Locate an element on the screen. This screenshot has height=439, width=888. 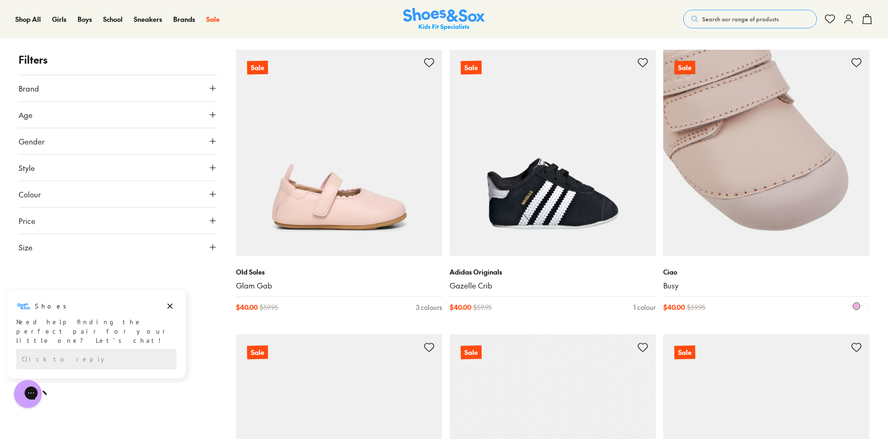
span: Girls is located at coordinates (59, 19).